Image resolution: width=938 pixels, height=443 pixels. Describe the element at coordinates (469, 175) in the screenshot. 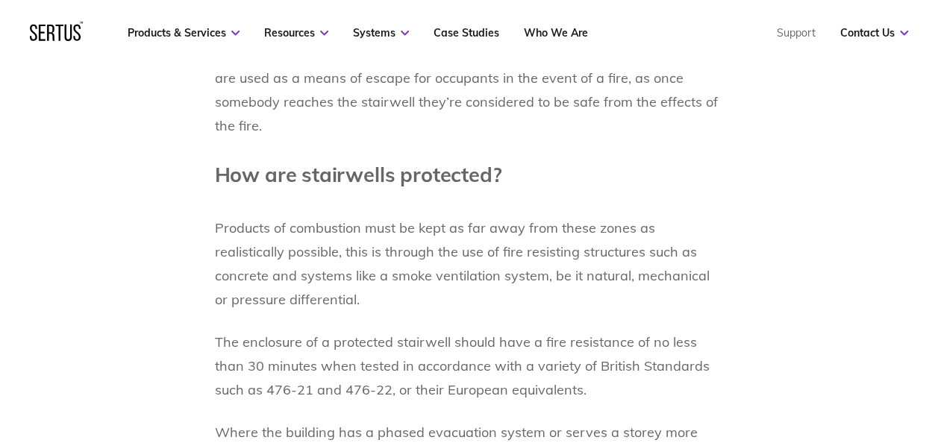

I see `h1: How are stairwells protected?` at that location.